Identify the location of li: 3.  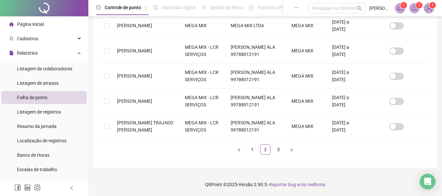
(279, 150).